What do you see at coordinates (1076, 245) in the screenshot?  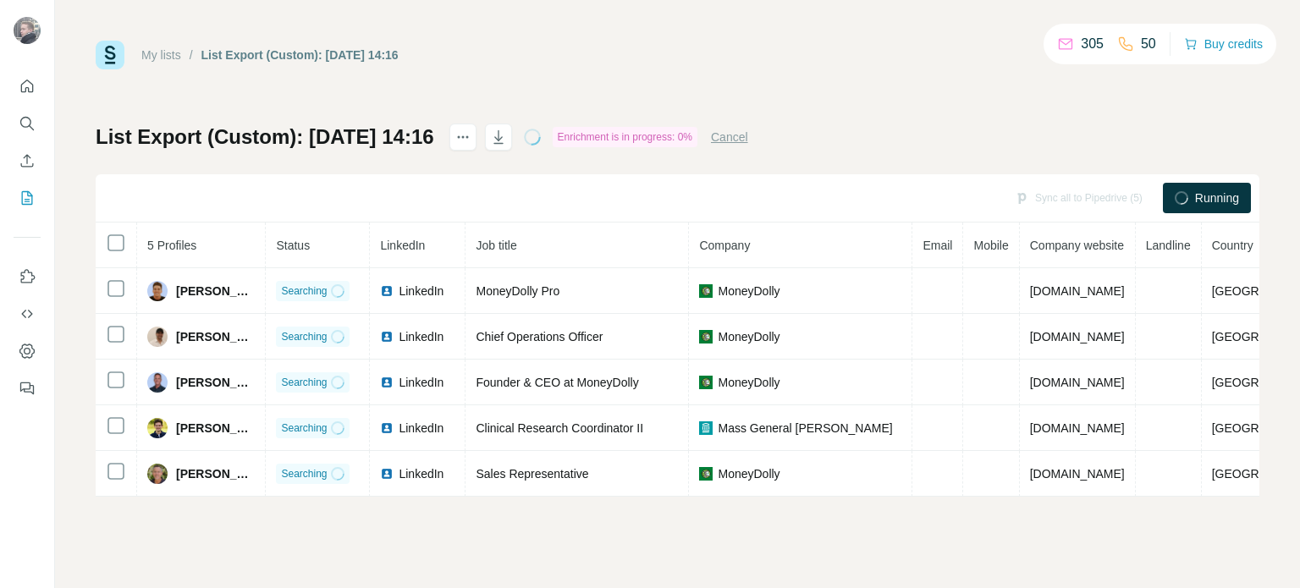 I see `span: Company website` at bounding box center [1076, 245].